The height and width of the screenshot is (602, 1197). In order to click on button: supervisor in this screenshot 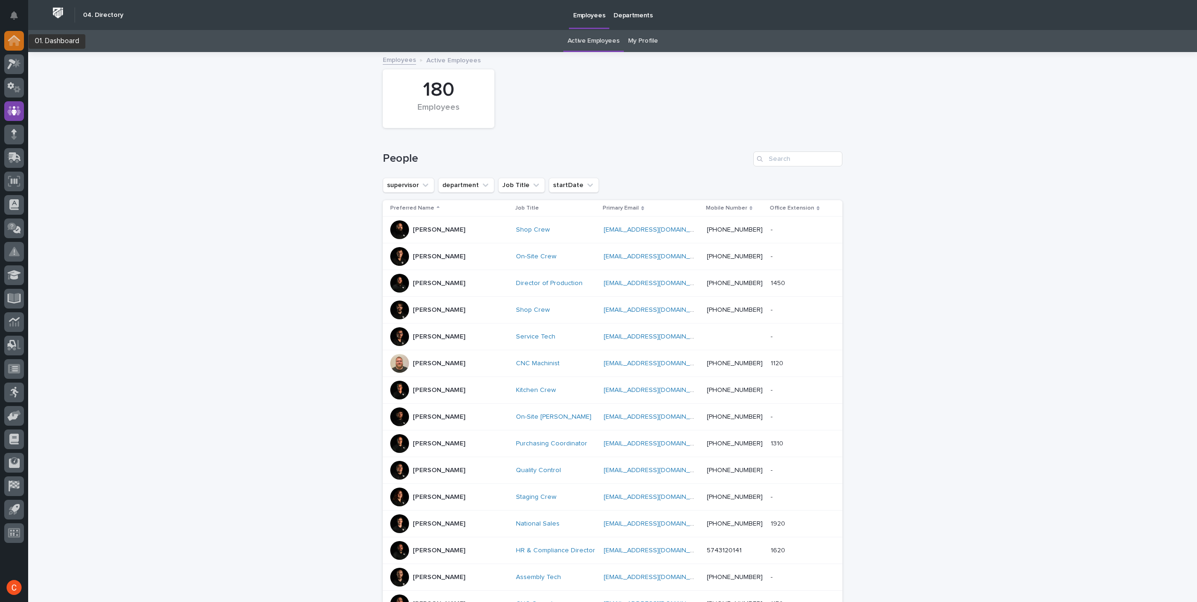, I will do `click(409, 185)`.